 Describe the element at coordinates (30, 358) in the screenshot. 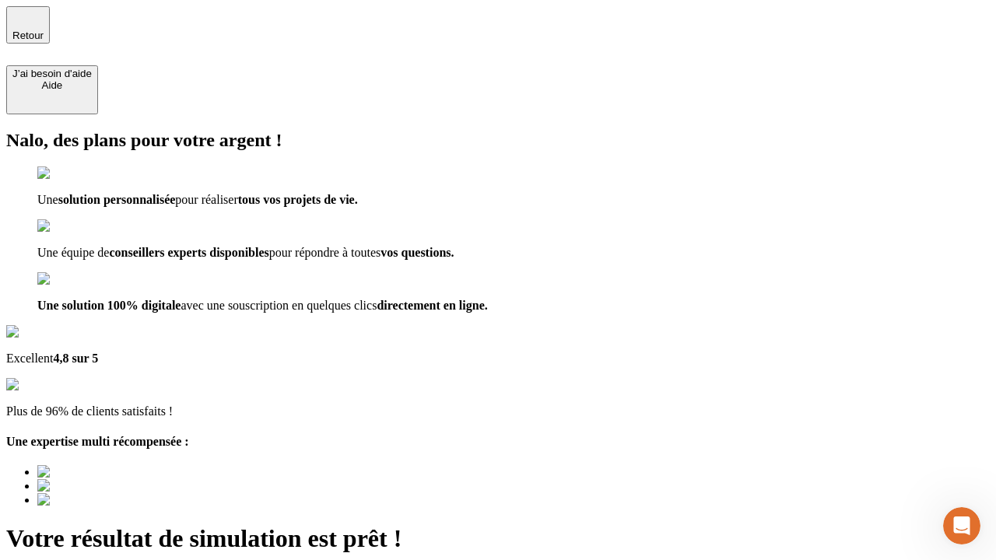

I see `span: Excellent` at that location.